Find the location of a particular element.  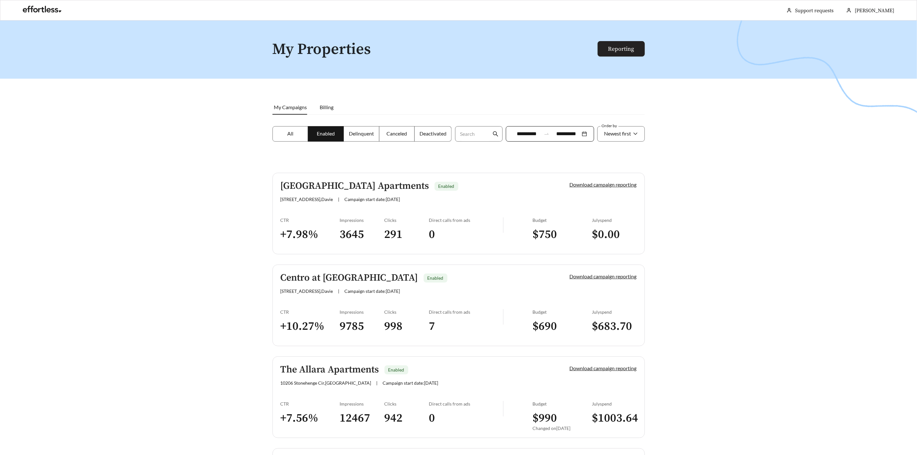

span: Newest first is located at coordinates (618, 133).